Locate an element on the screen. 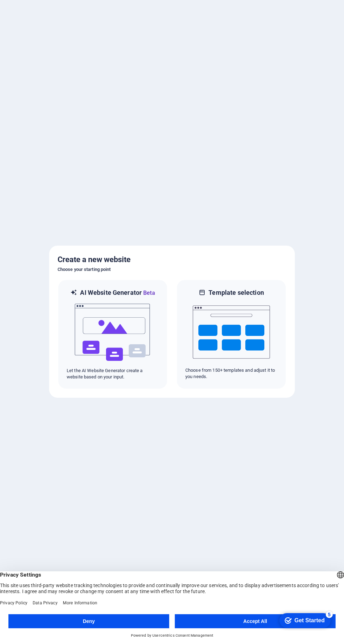 Image resolution: width=344 pixels, height=643 pixels. h5: Create a new website is located at coordinates (172, 260).